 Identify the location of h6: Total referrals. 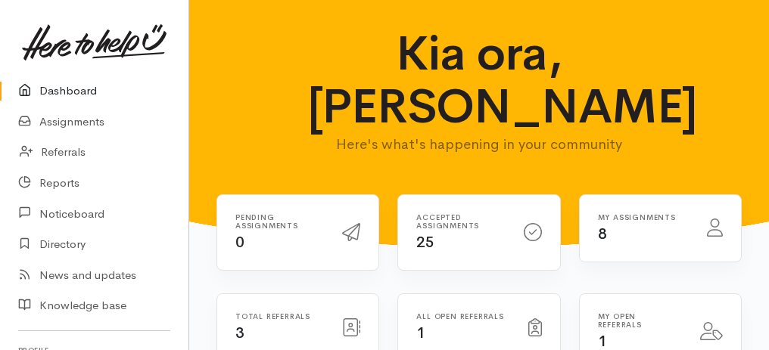
(279, 316).